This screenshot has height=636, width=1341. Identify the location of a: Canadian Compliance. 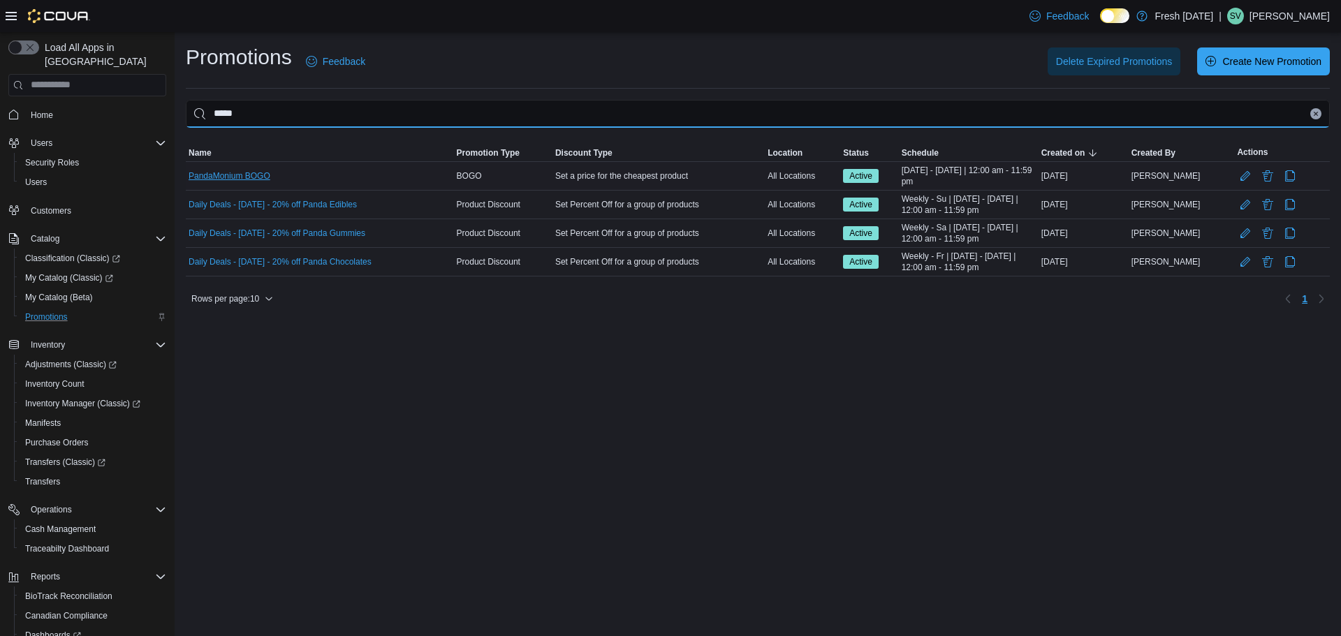
(66, 616).